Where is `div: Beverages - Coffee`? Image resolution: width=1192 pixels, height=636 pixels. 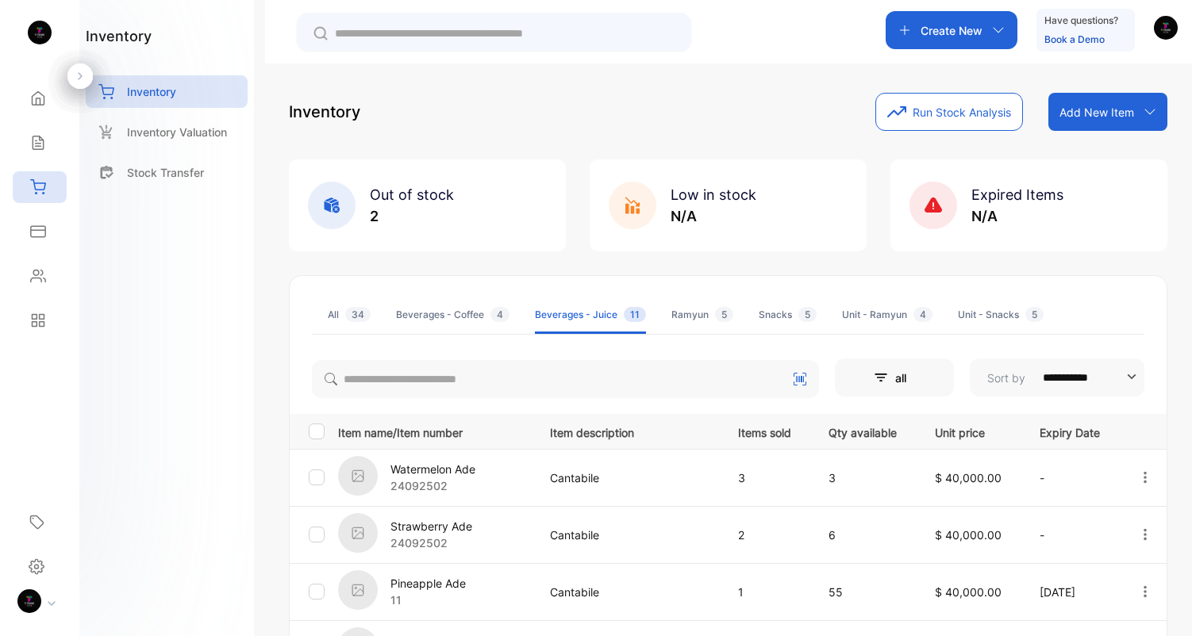
div: Beverages - Coffee is located at coordinates (452, 315).